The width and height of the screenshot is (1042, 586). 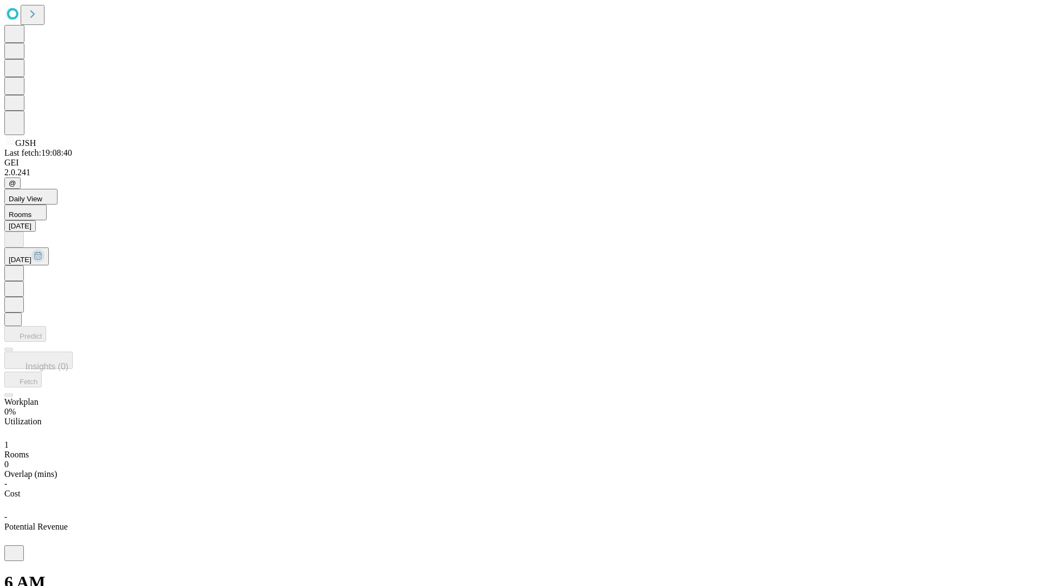 What do you see at coordinates (10, 411) in the screenshot?
I see `span: 0%` at bounding box center [10, 411].